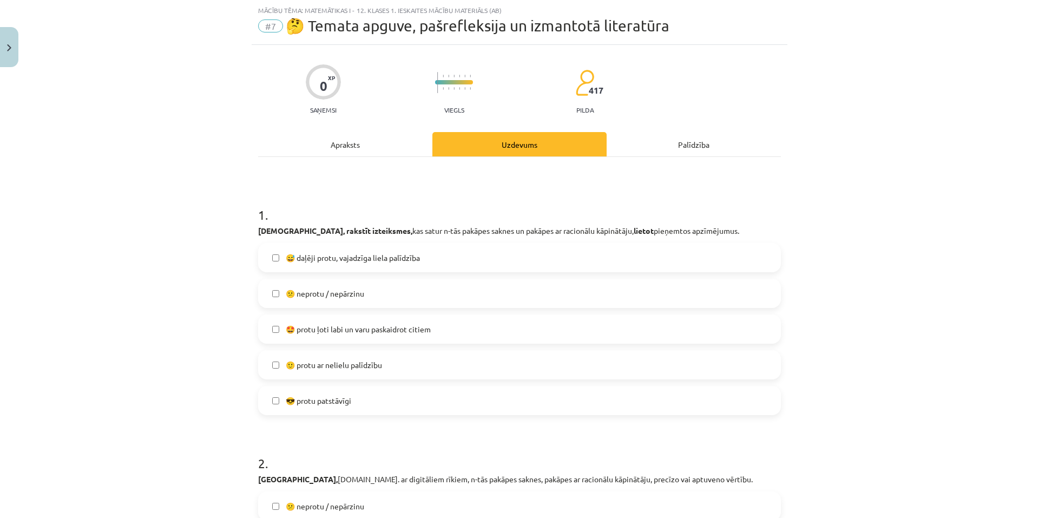 The height and width of the screenshot is (518, 1039). Describe the element at coordinates (585, 83) in the screenshot. I see `img: students-c634bb4e5e11cddfef0936a35e636f08e4e9abd3cc4e673bd6f9a4125e45ecb1.svg` at that location.